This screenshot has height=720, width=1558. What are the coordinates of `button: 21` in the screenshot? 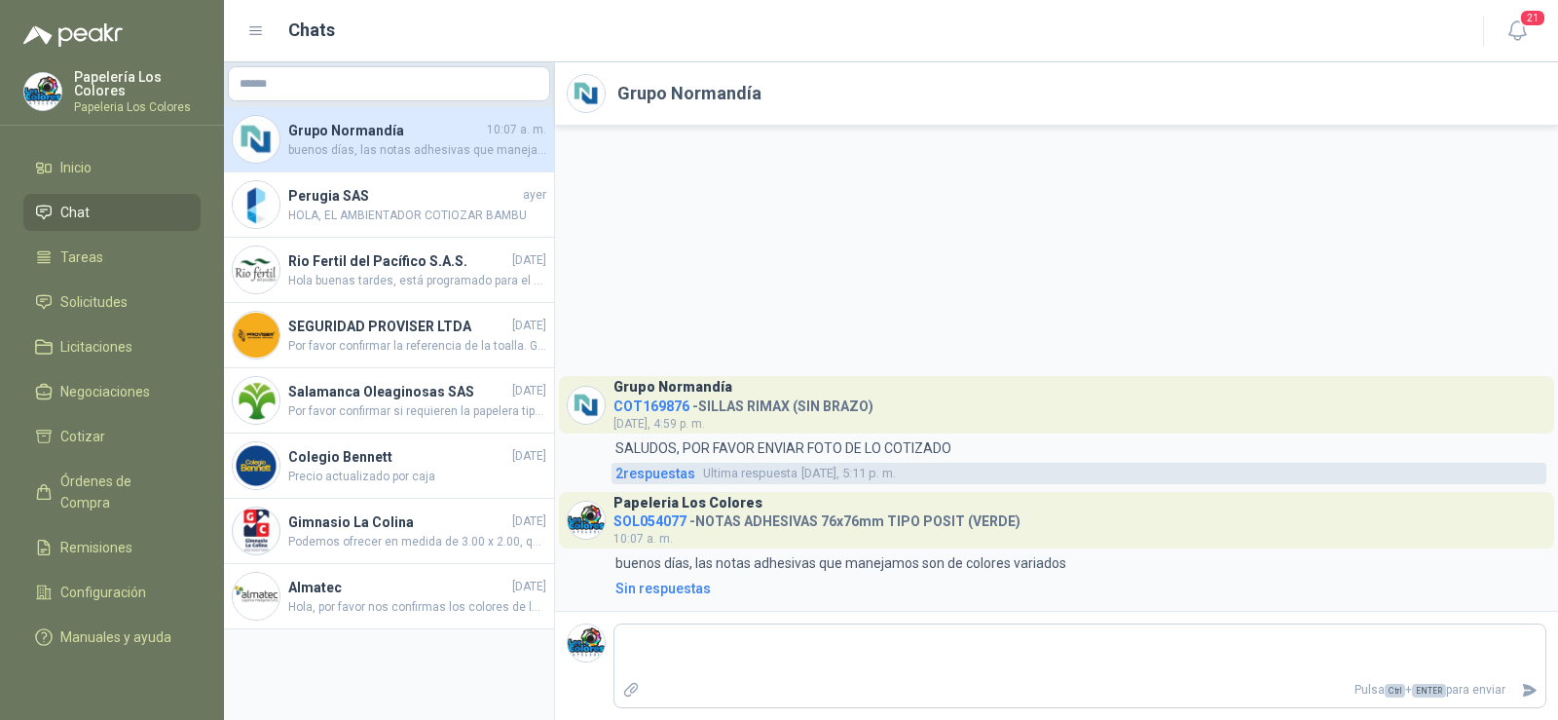 It's located at (1517, 31).